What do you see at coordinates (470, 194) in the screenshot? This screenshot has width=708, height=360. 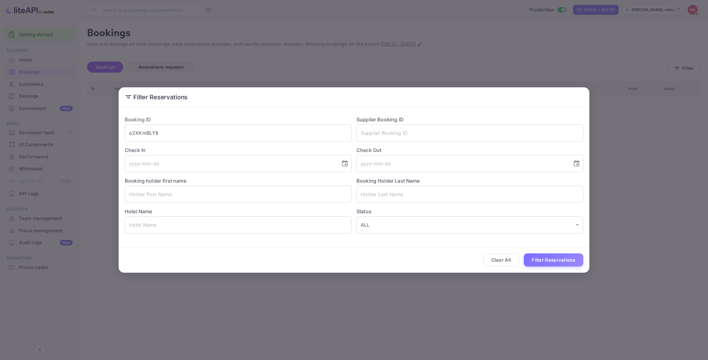 I see `input: Holder Last Name` at bounding box center [470, 194].